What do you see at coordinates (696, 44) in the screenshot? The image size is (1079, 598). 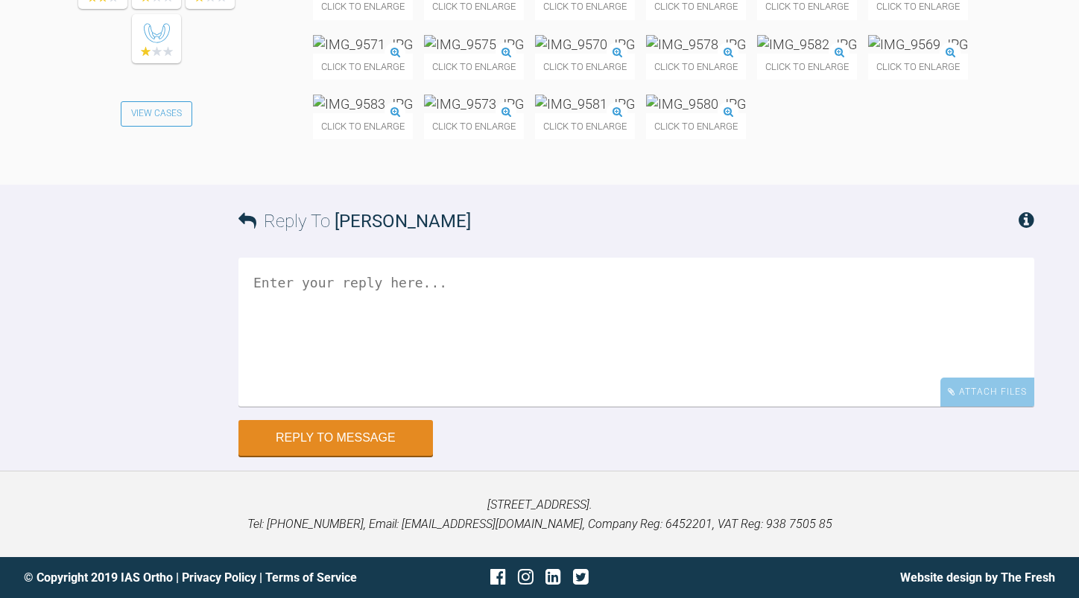 I see `img: IMG_9578.JPG` at bounding box center [696, 44].